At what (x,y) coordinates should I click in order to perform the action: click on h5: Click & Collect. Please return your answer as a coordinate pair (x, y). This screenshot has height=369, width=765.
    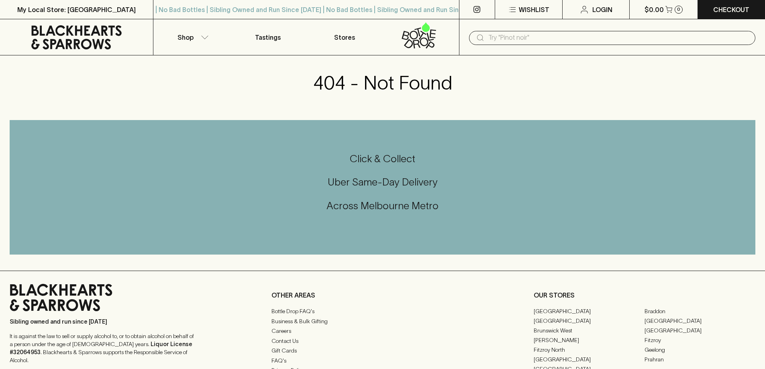
    Looking at the image, I should click on (382, 159).